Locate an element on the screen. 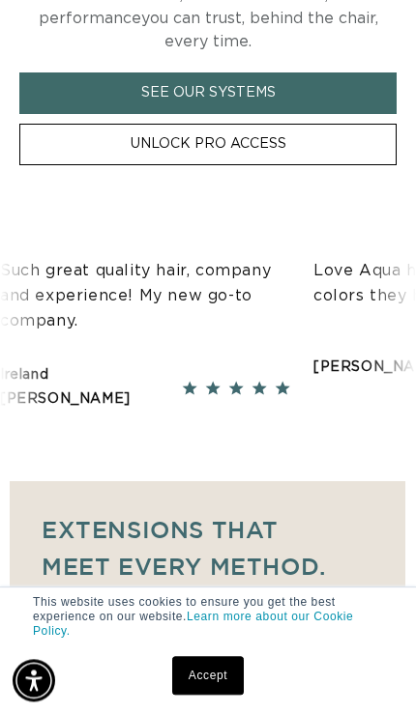 The height and width of the screenshot is (714, 416). a: See Our Systems is located at coordinates (208, 93).